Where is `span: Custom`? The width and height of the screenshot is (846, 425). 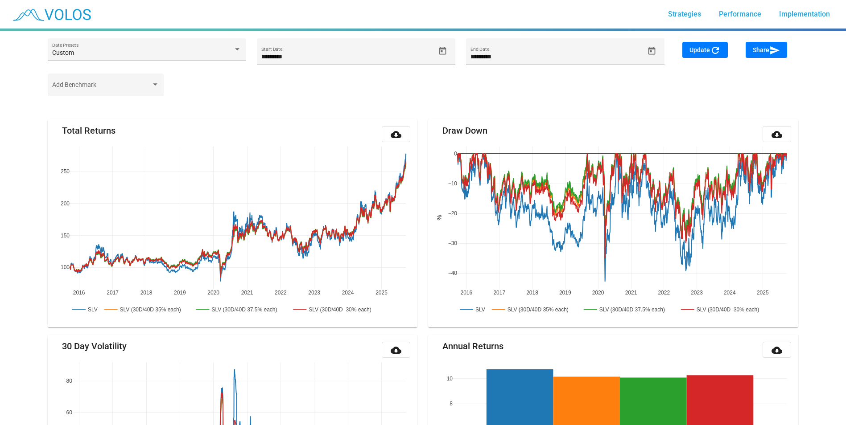 span: Custom is located at coordinates (63, 53).